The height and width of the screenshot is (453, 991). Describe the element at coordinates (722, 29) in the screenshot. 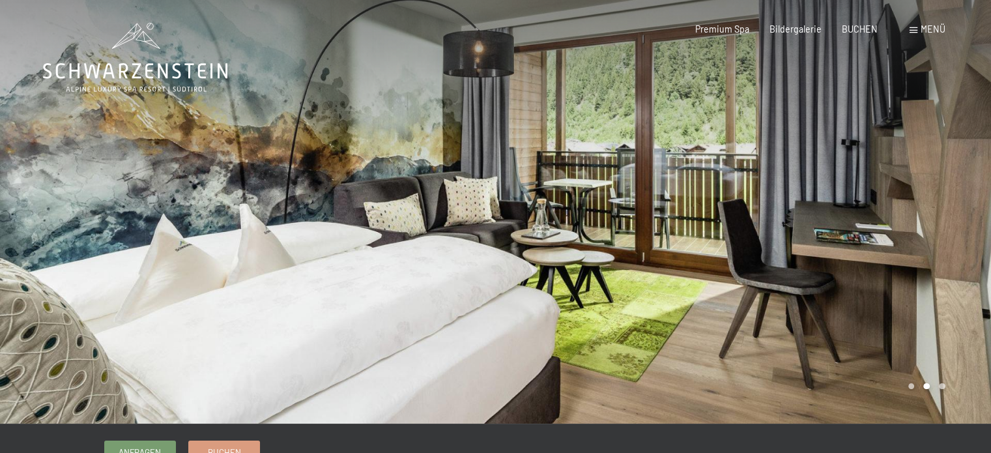

I see `span: Premium Spa` at that location.